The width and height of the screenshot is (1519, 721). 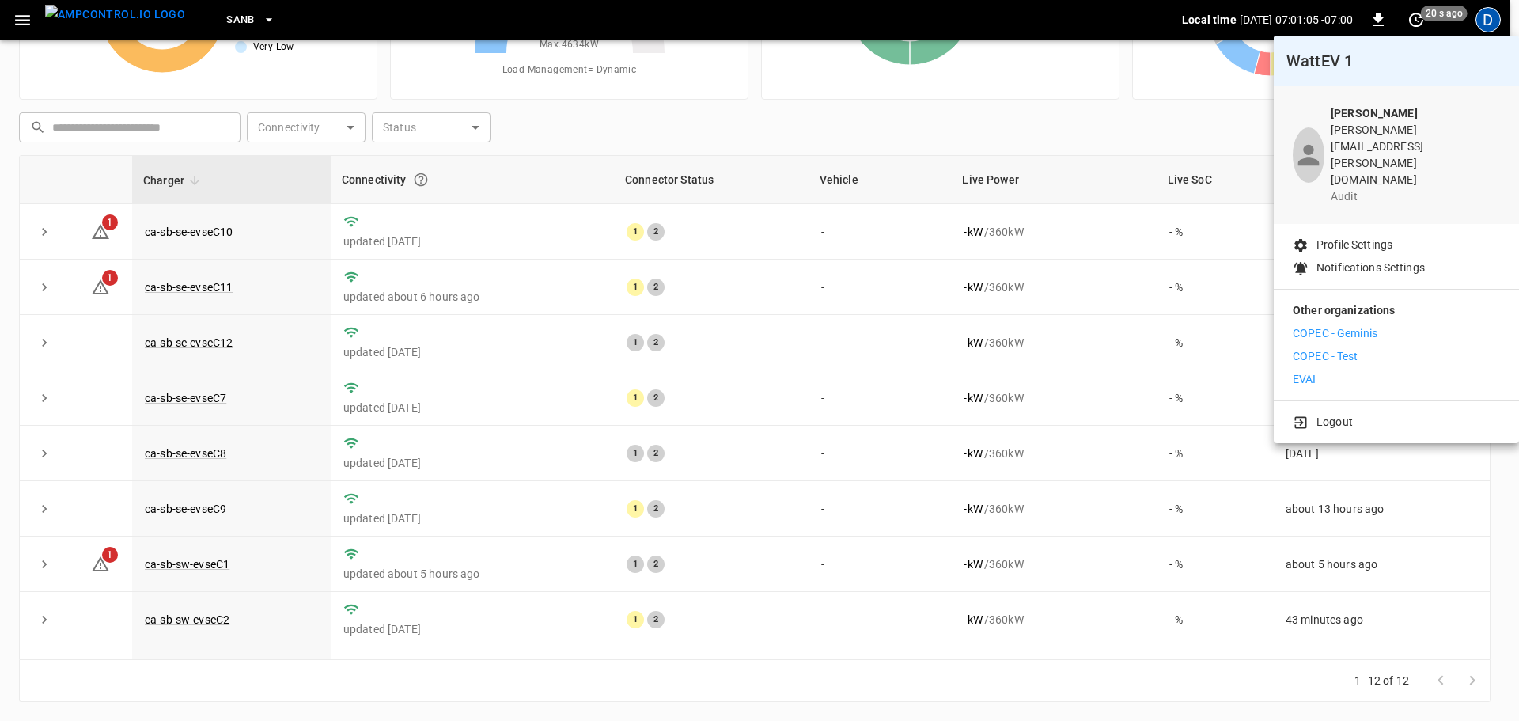 What do you see at coordinates (1397, 313) in the screenshot?
I see `p: Other organizations` at bounding box center [1397, 313].